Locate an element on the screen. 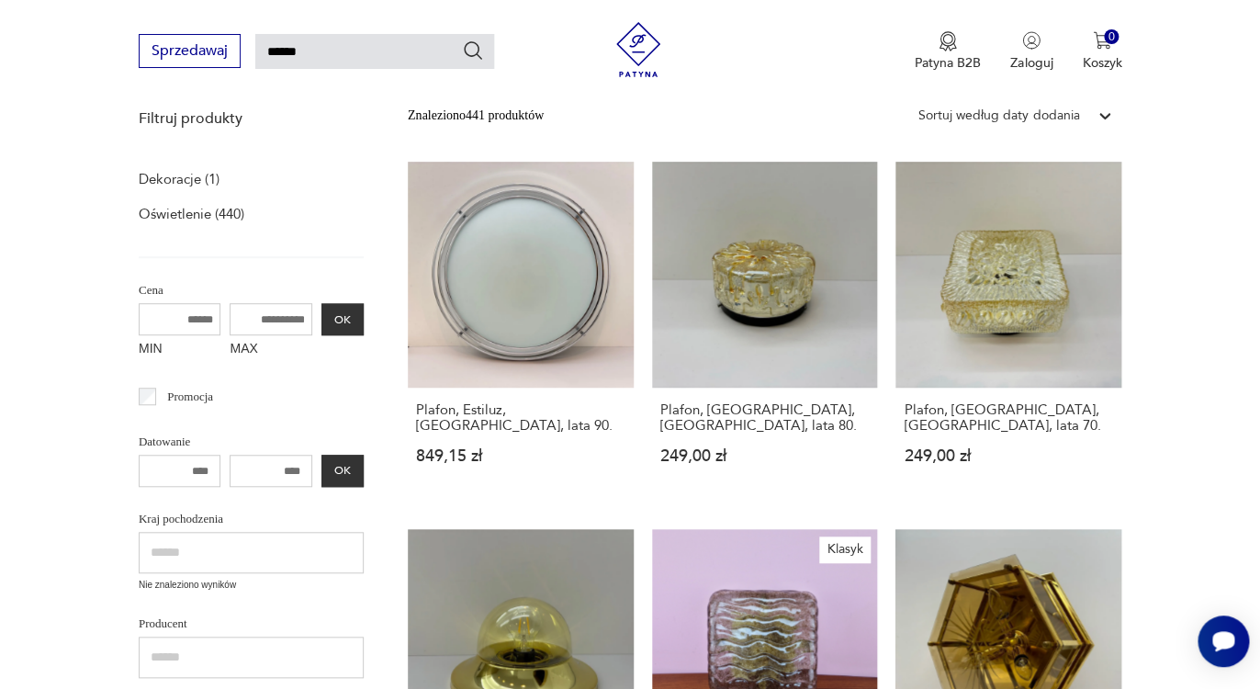  div: Znaleziono 441 produktów is located at coordinates (476, 116).